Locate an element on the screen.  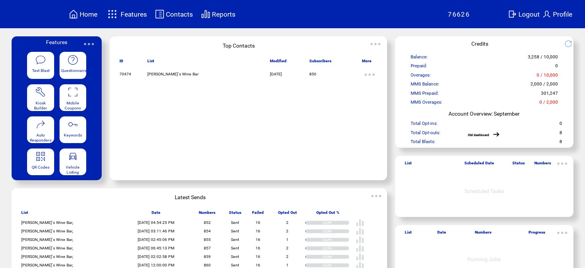
span: ID is located at coordinates (121, 63).